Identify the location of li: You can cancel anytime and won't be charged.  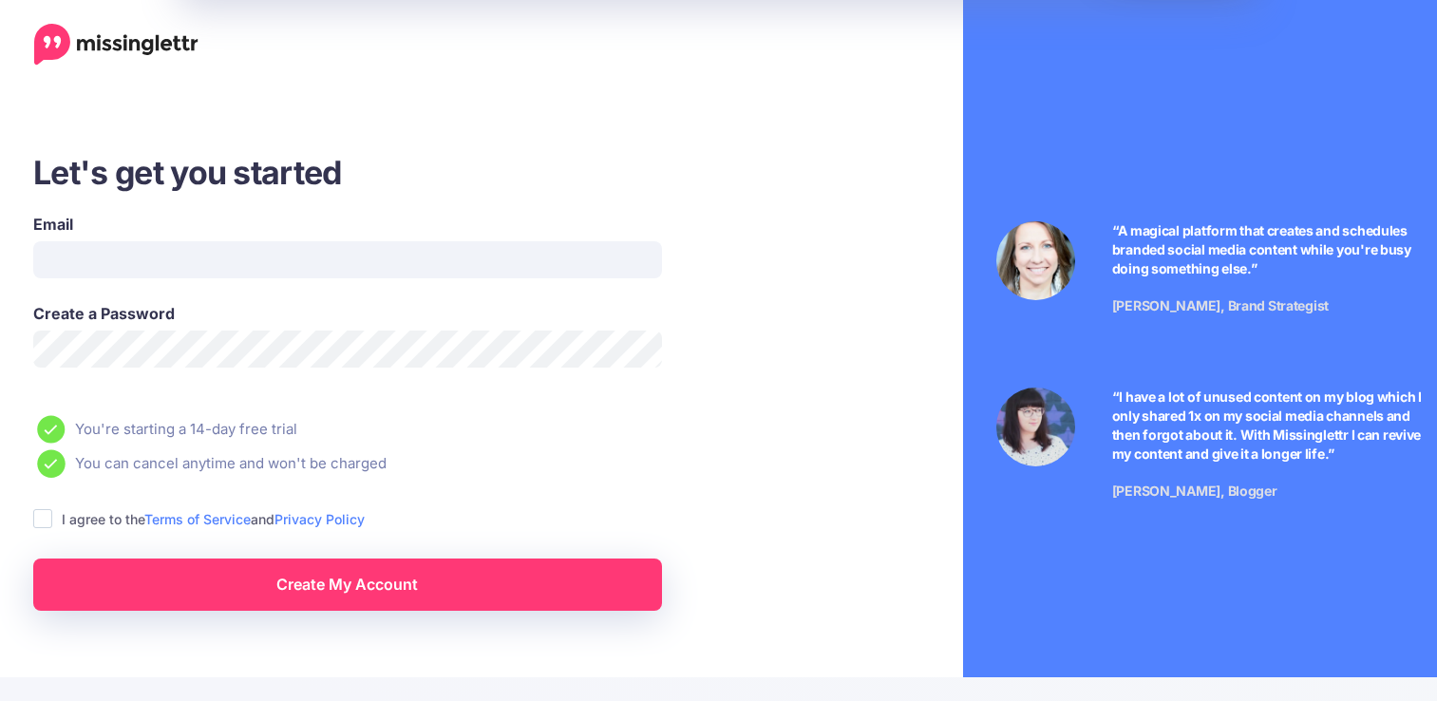
(413, 464).